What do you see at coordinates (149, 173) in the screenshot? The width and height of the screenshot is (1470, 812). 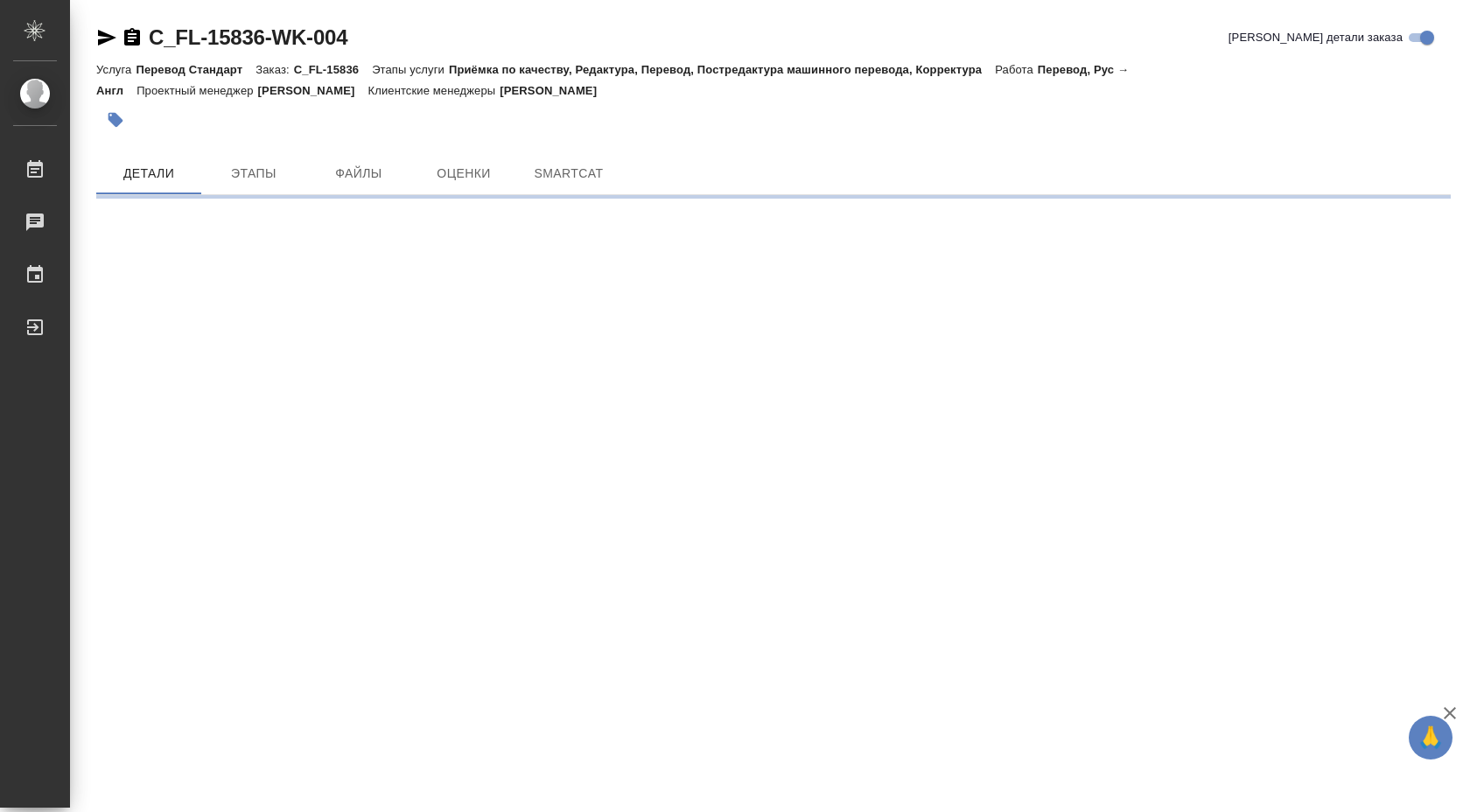 I see `span: Детали` at bounding box center [149, 173].